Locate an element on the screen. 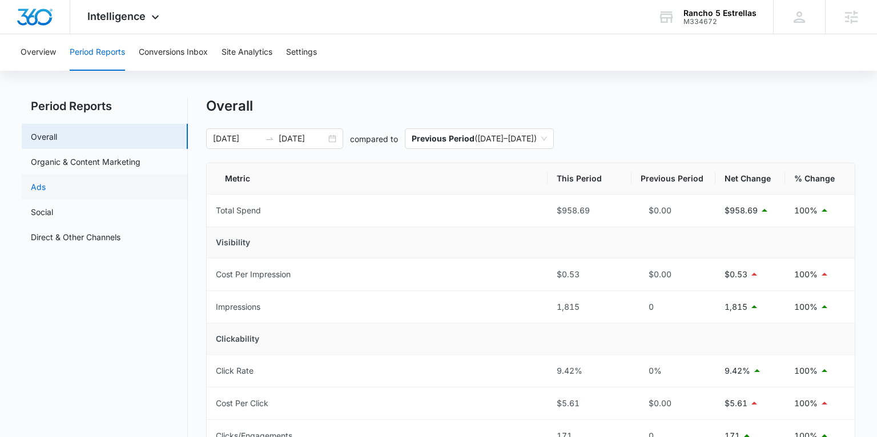 This screenshot has height=437, width=877. td: Visibility is located at coordinates (530, 243).